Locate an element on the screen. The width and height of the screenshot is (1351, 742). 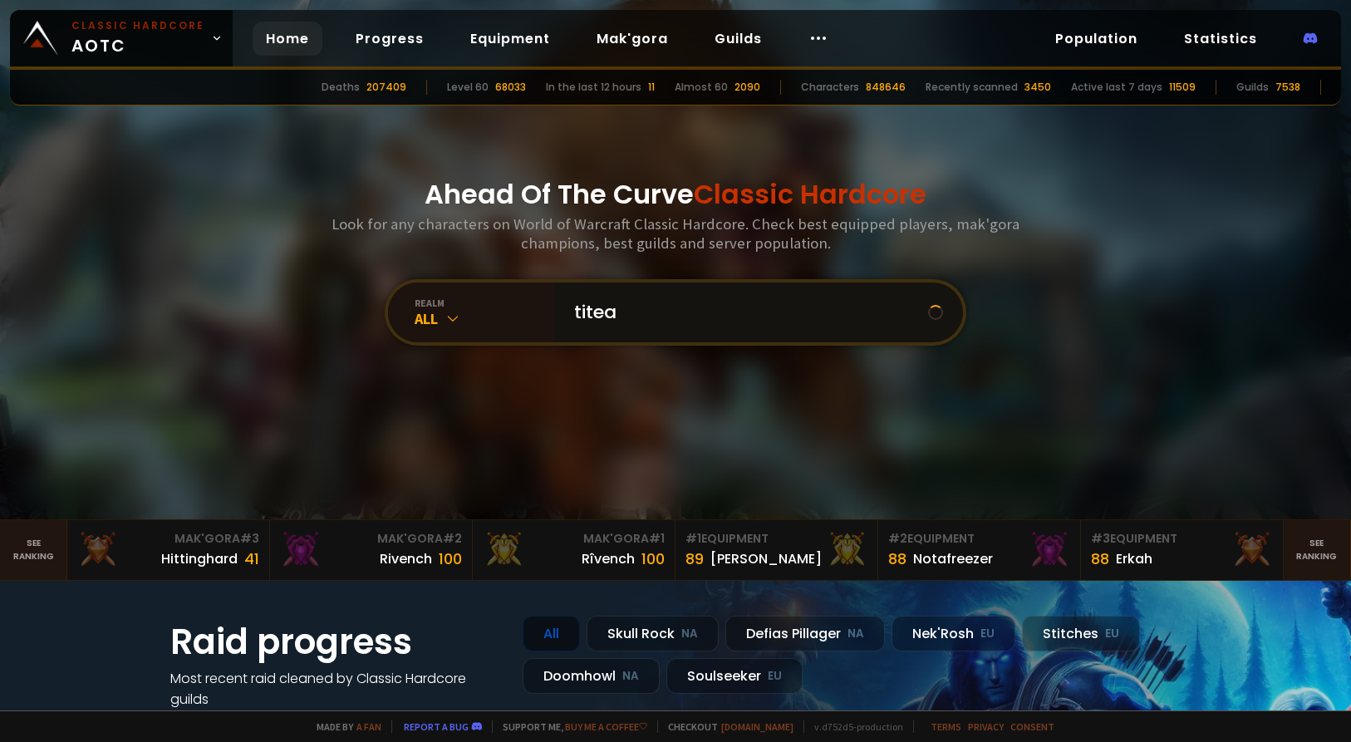
div: In the last 12 hours is located at coordinates (593, 87).